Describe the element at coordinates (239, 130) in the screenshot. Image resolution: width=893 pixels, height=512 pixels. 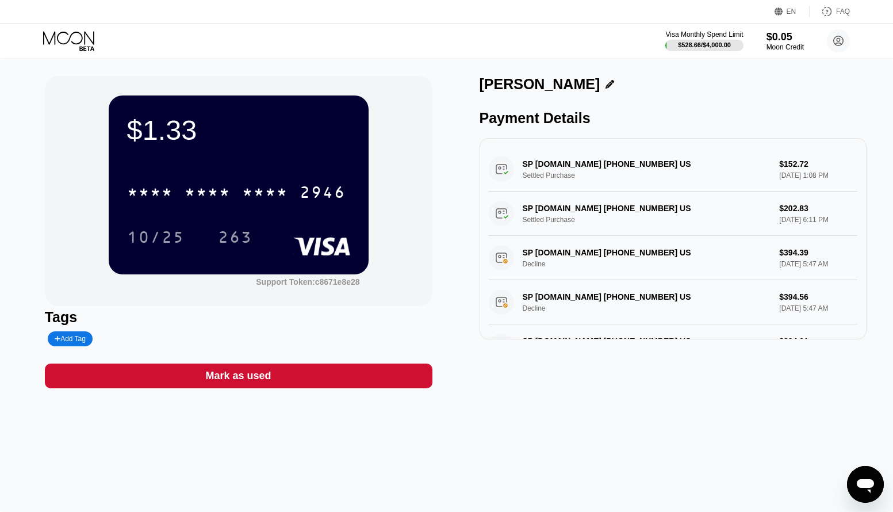
I see `div: $1.33` at that location.